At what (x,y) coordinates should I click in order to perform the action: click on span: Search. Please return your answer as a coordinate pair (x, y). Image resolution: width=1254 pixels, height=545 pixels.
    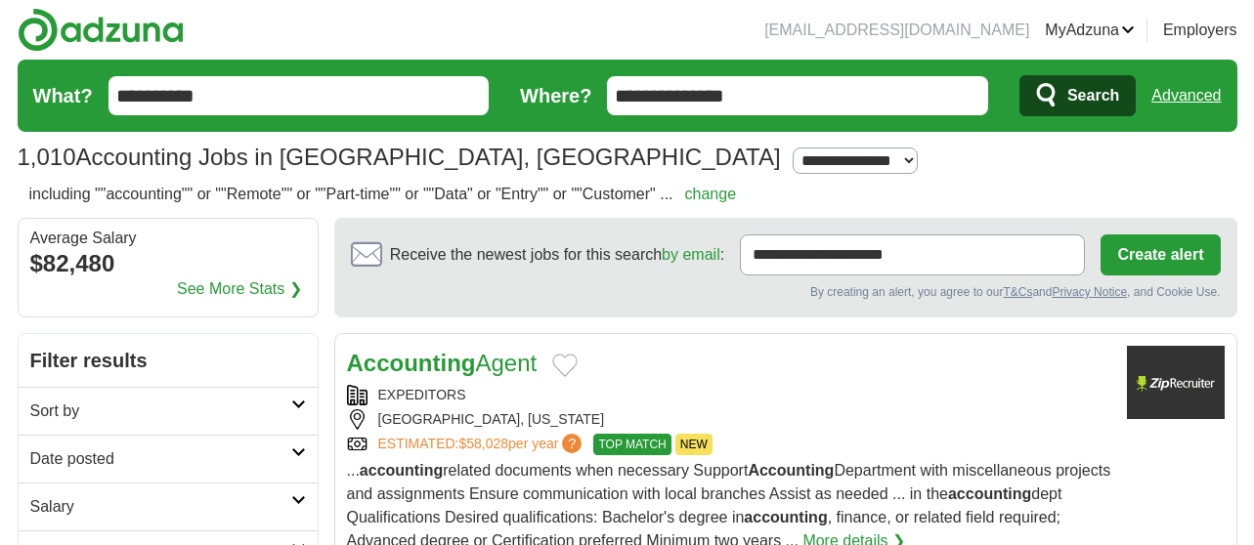
    Looking at the image, I should click on (1093, 96).